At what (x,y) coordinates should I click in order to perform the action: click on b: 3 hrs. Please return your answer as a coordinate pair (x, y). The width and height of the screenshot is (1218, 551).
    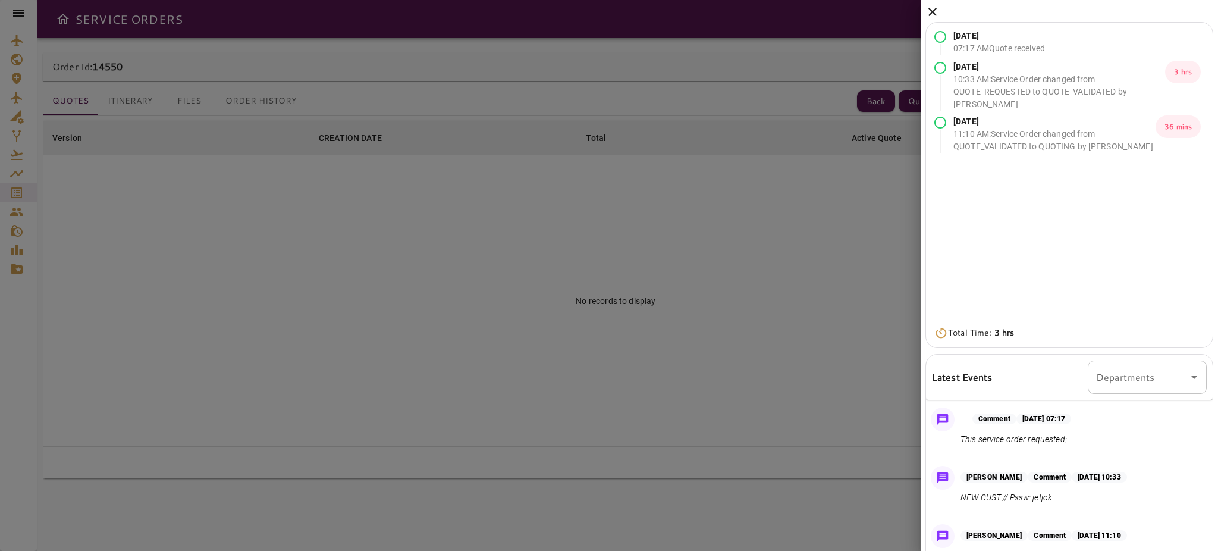
    Looking at the image, I should click on (1004, 332).